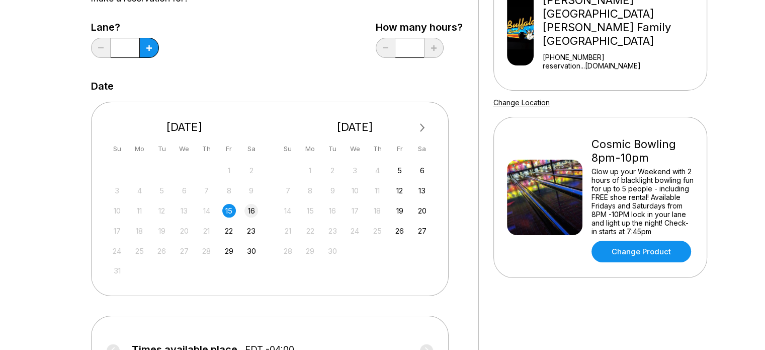  I want to click on div: Not available Thursday, August 7th, 2025, so click(206, 190).